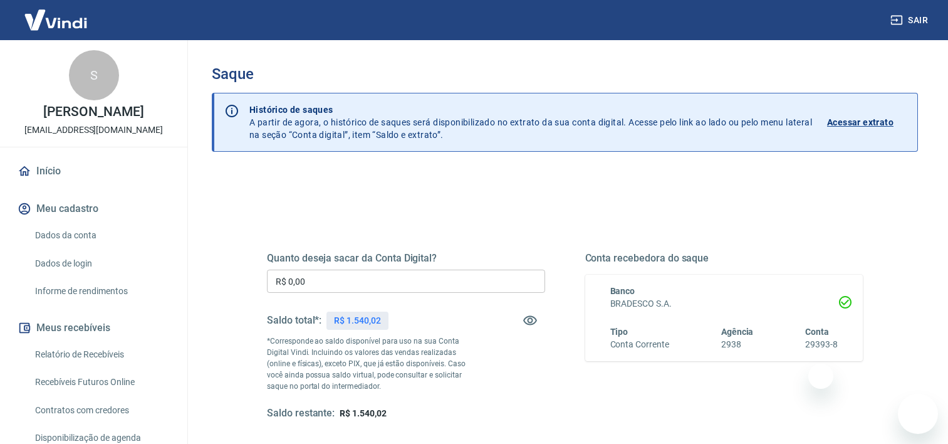 The width and height of the screenshot is (948, 444). Describe the element at coordinates (101, 382) in the screenshot. I see `a: Recebíveis Futuros Online` at that location.